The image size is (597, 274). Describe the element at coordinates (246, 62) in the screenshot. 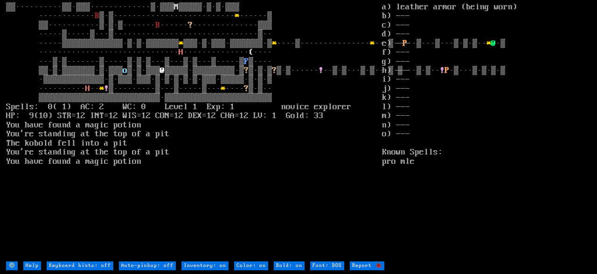

I see `font: F` at that location.